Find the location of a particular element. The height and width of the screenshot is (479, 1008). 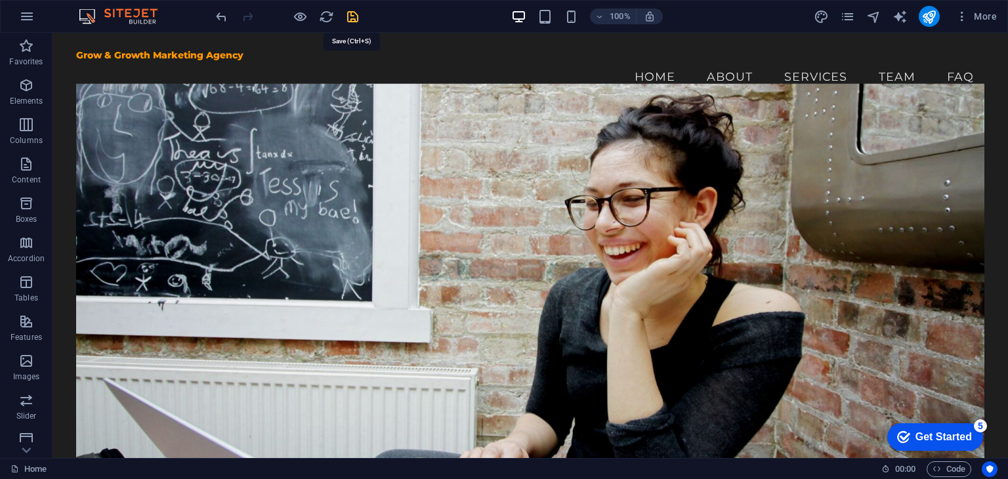

p: Elements is located at coordinates (26, 101).